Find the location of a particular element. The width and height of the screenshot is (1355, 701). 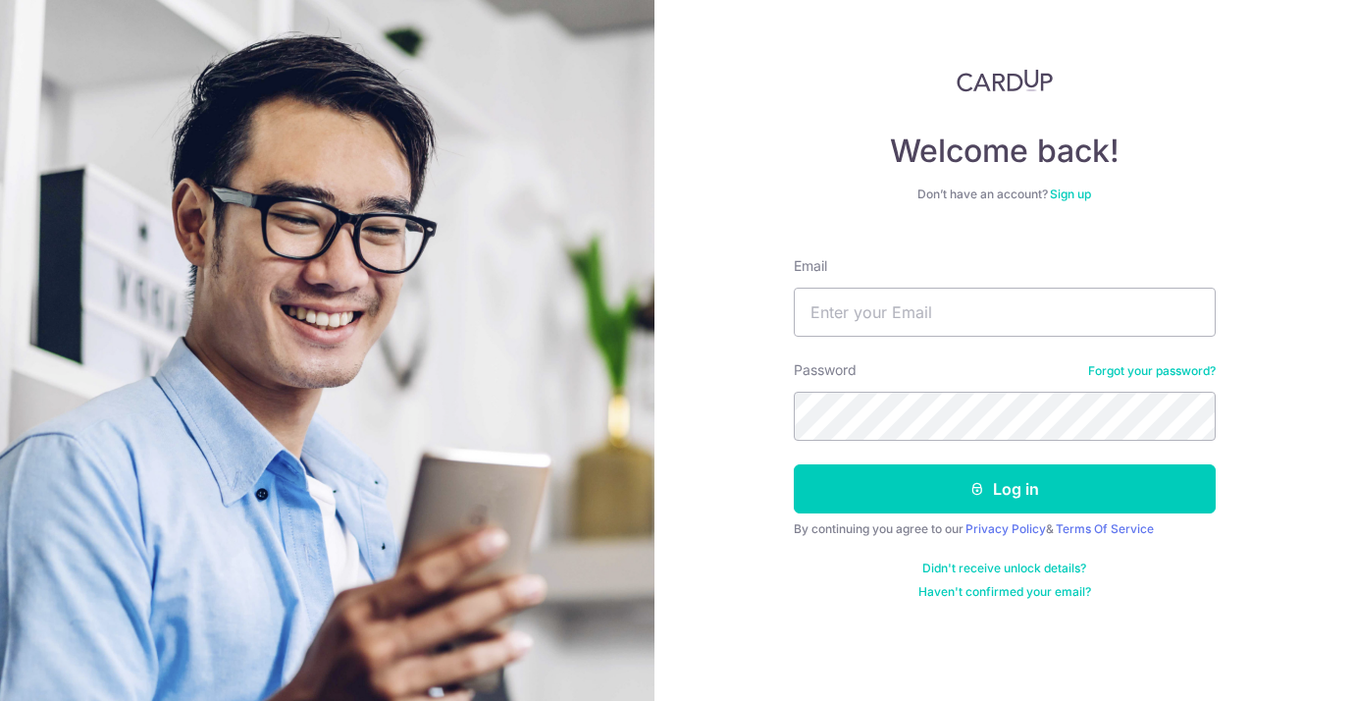

label: Email is located at coordinates (810, 266).